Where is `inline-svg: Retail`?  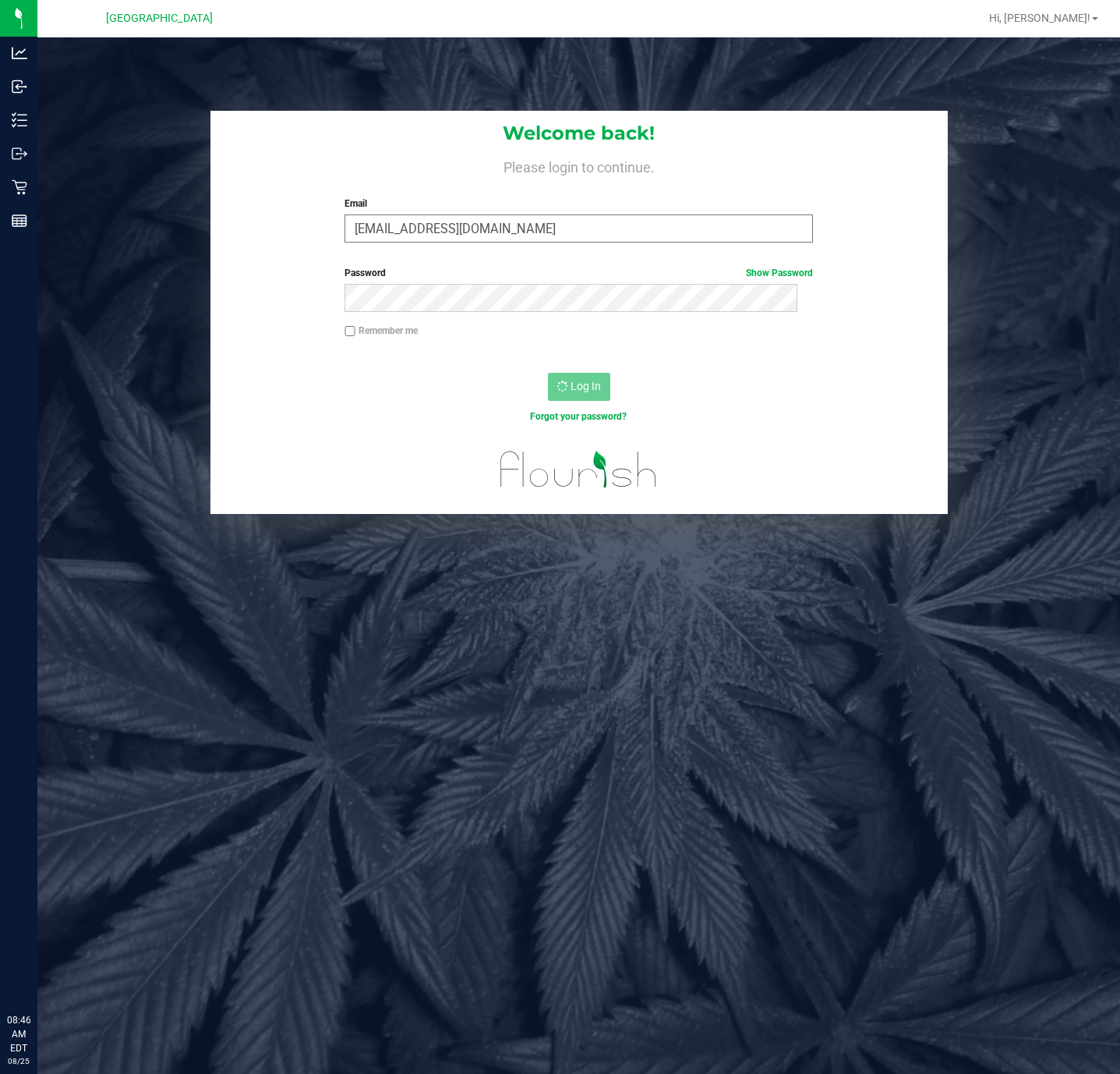 inline-svg: Retail is located at coordinates (19, 187).